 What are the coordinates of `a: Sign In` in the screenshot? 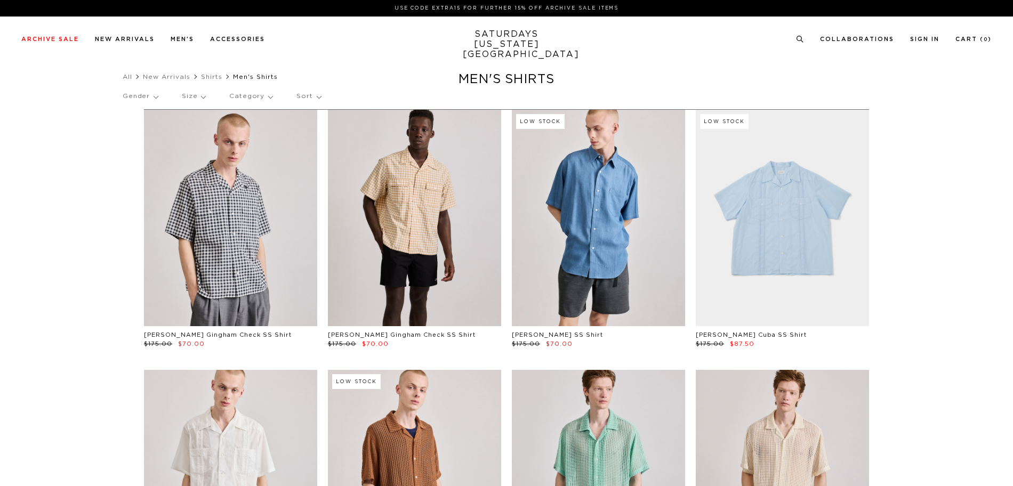 It's located at (924, 39).